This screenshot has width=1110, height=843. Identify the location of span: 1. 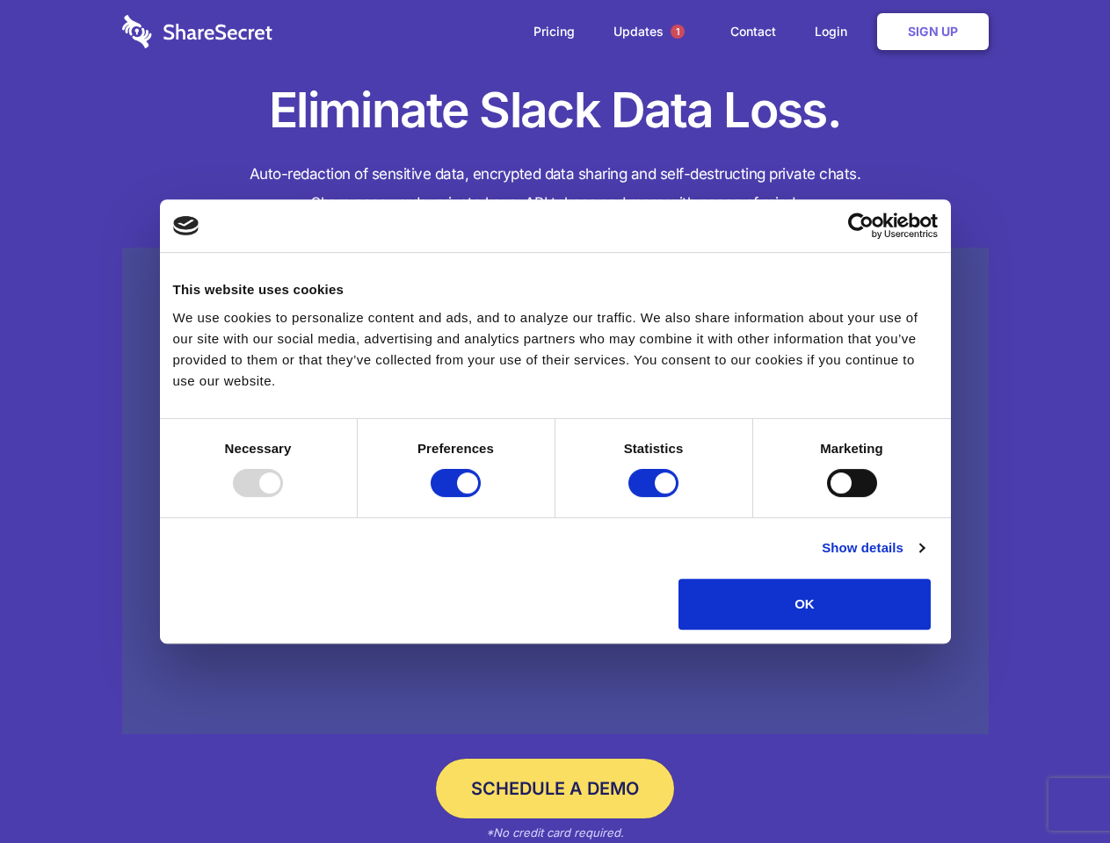
(677, 32).